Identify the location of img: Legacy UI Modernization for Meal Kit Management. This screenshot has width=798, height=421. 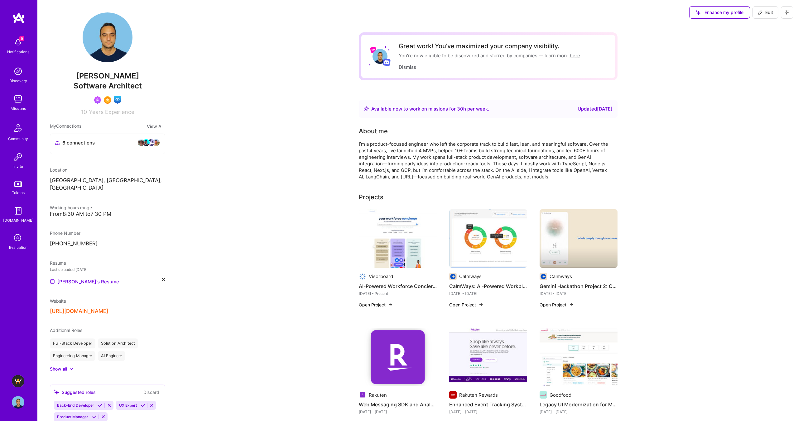
(579, 358).